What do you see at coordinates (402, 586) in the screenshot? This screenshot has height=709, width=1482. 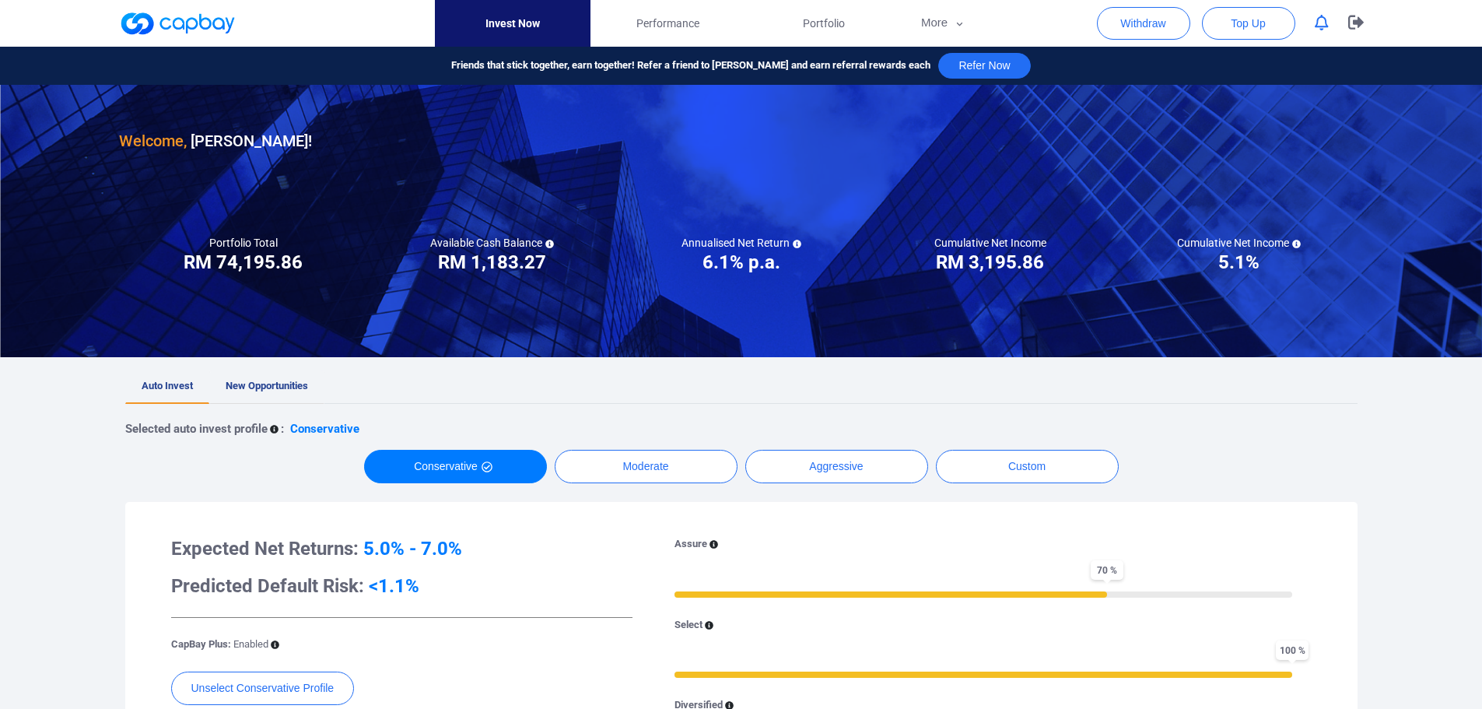 I see `h3: Predicted Default Risk:` at bounding box center [402, 586].